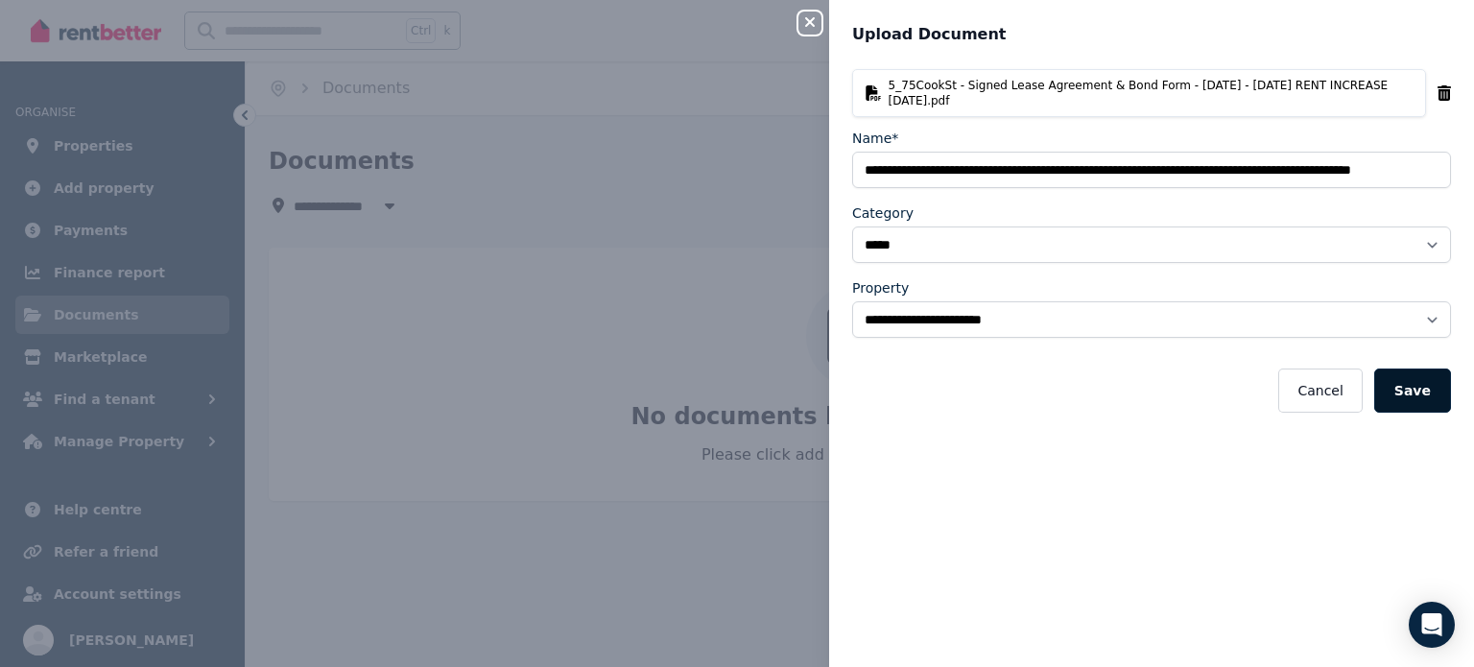 This screenshot has width=1474, height=667. I want to click on span: Upload Document, so click(929, 35).